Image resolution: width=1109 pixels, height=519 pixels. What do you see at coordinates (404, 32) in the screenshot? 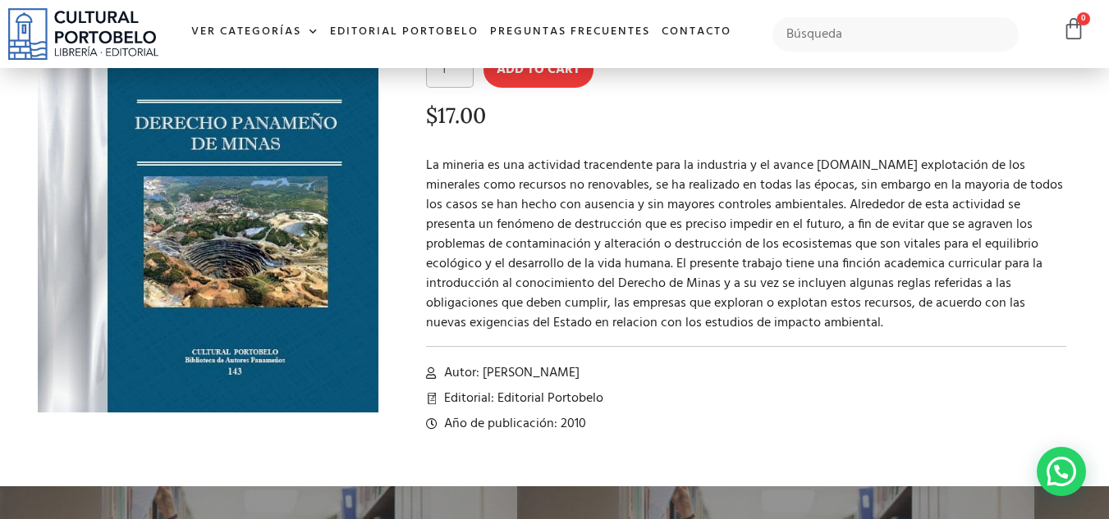
I see `a: Editorial Portobelo` at bounding box center [404, 32].